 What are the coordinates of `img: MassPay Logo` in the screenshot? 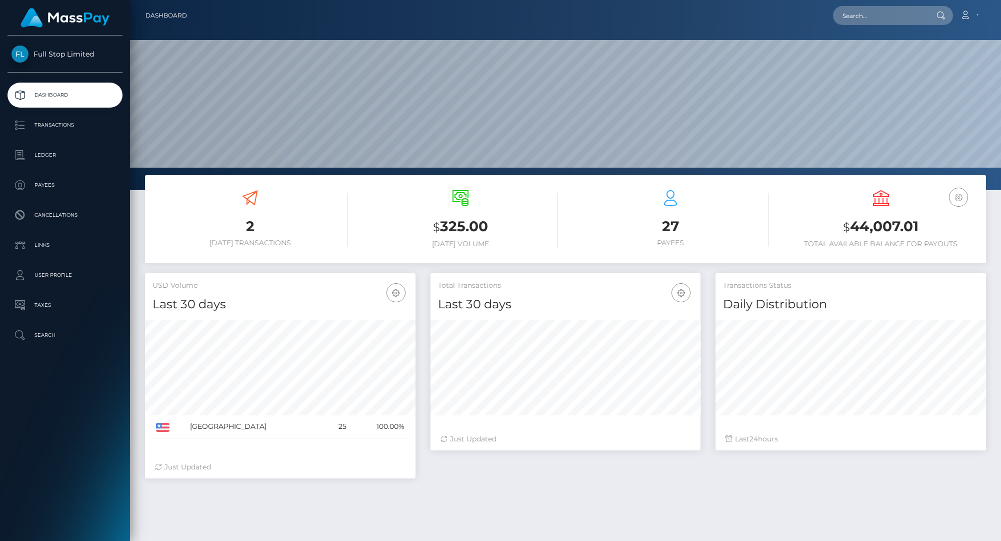 It's located at (65, 18).